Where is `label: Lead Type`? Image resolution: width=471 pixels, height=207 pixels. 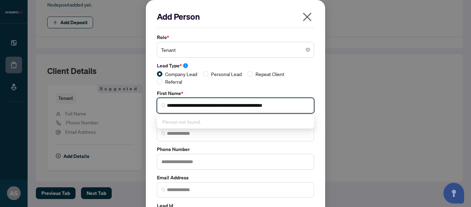 label: Lead Type is located at coordinates (236, 66).